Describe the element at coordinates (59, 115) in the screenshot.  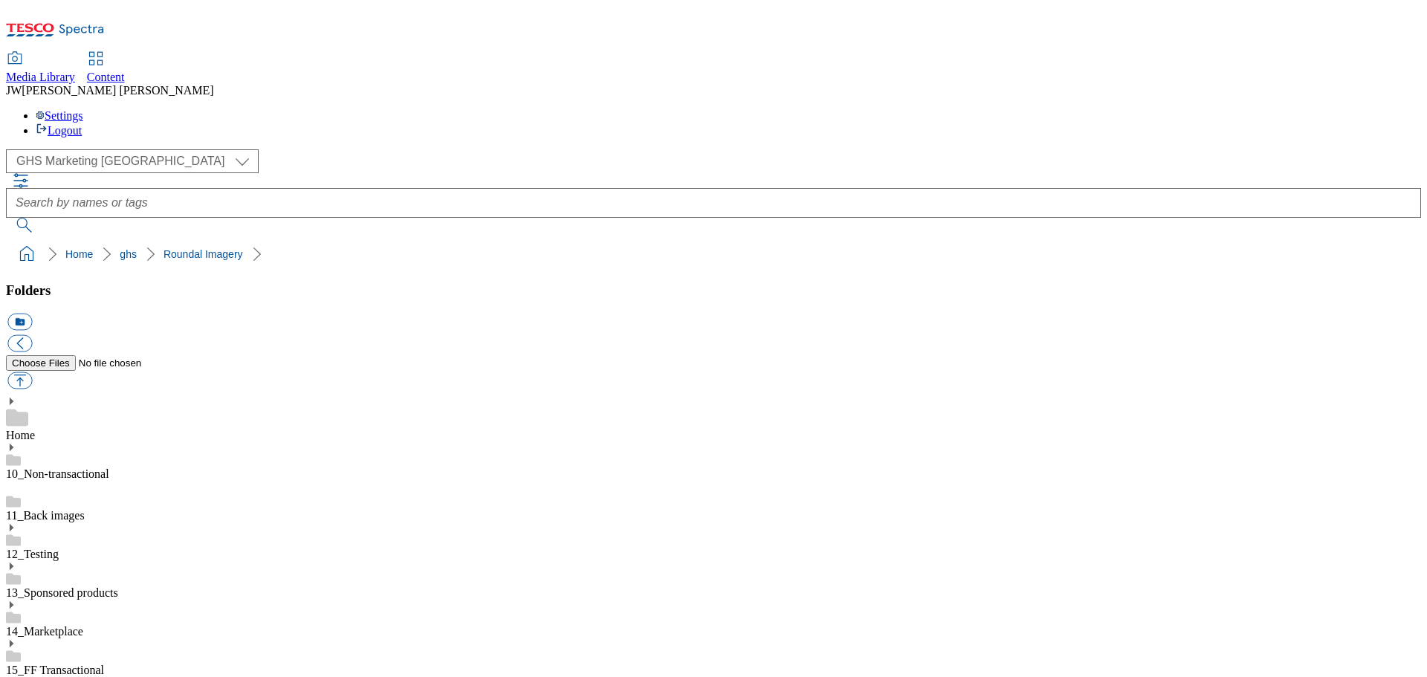
I see `a: Settings` at that location.